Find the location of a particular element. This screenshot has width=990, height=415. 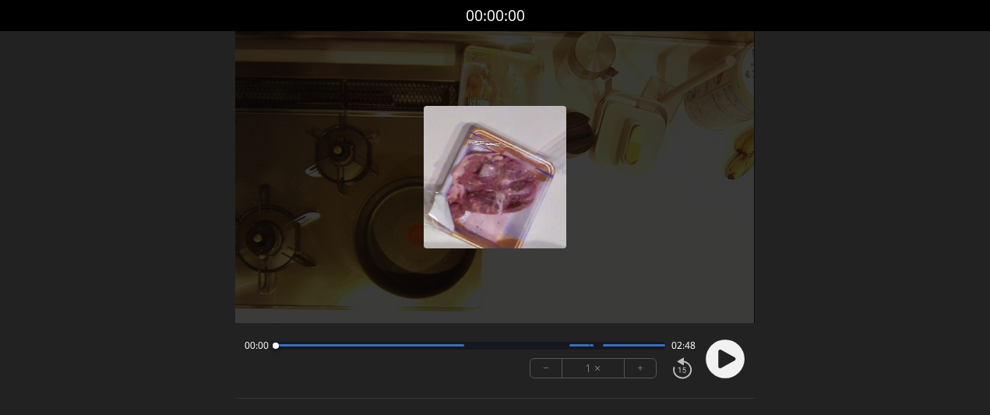

span: 02:48 is located at coordinates (683, 346).